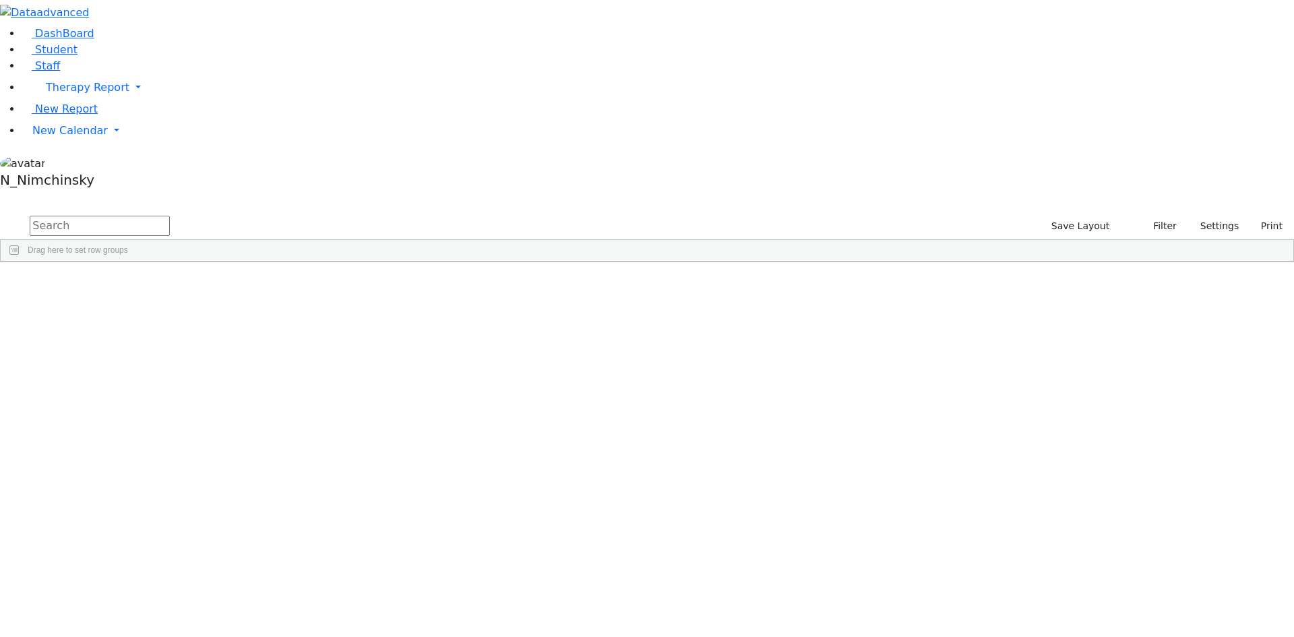  I want to click on a: Therapy Report, so click(658, 88).